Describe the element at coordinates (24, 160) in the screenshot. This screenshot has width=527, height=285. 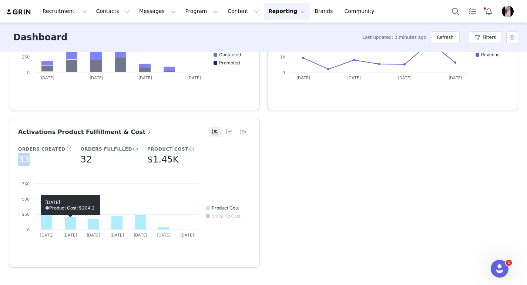
I see `h5: 33` at that location.